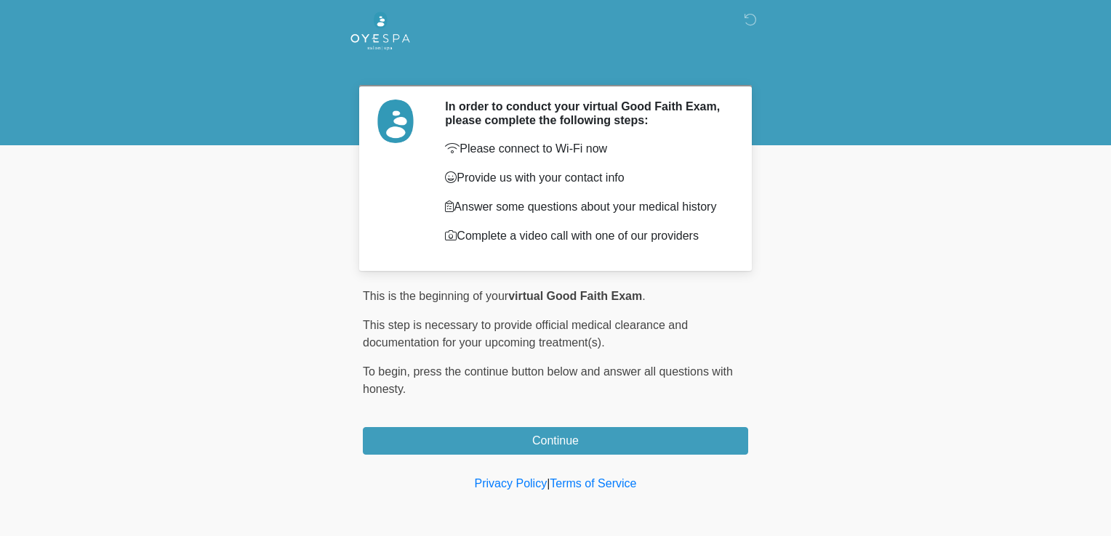  Describe the element at coordinates (435, 296) in the screenshot. I see `span: This is the beginning of your` at that location.